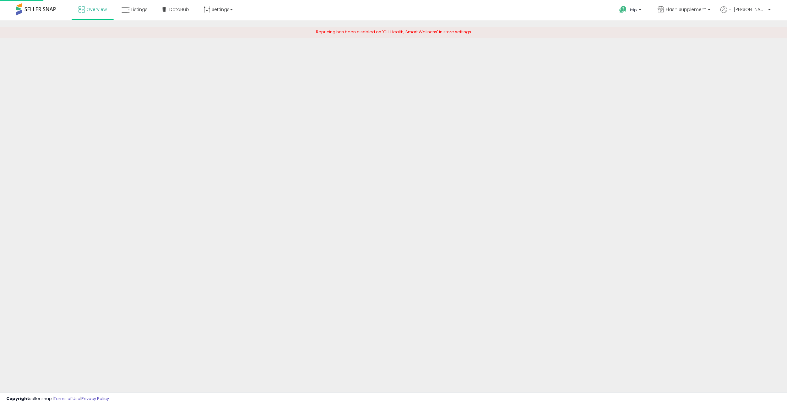 Image resolution: width=787 pixels, height=405 pixels. Describe the element at coordinates (139, 9) in the screenshot. I see `span: Listings` at that location.